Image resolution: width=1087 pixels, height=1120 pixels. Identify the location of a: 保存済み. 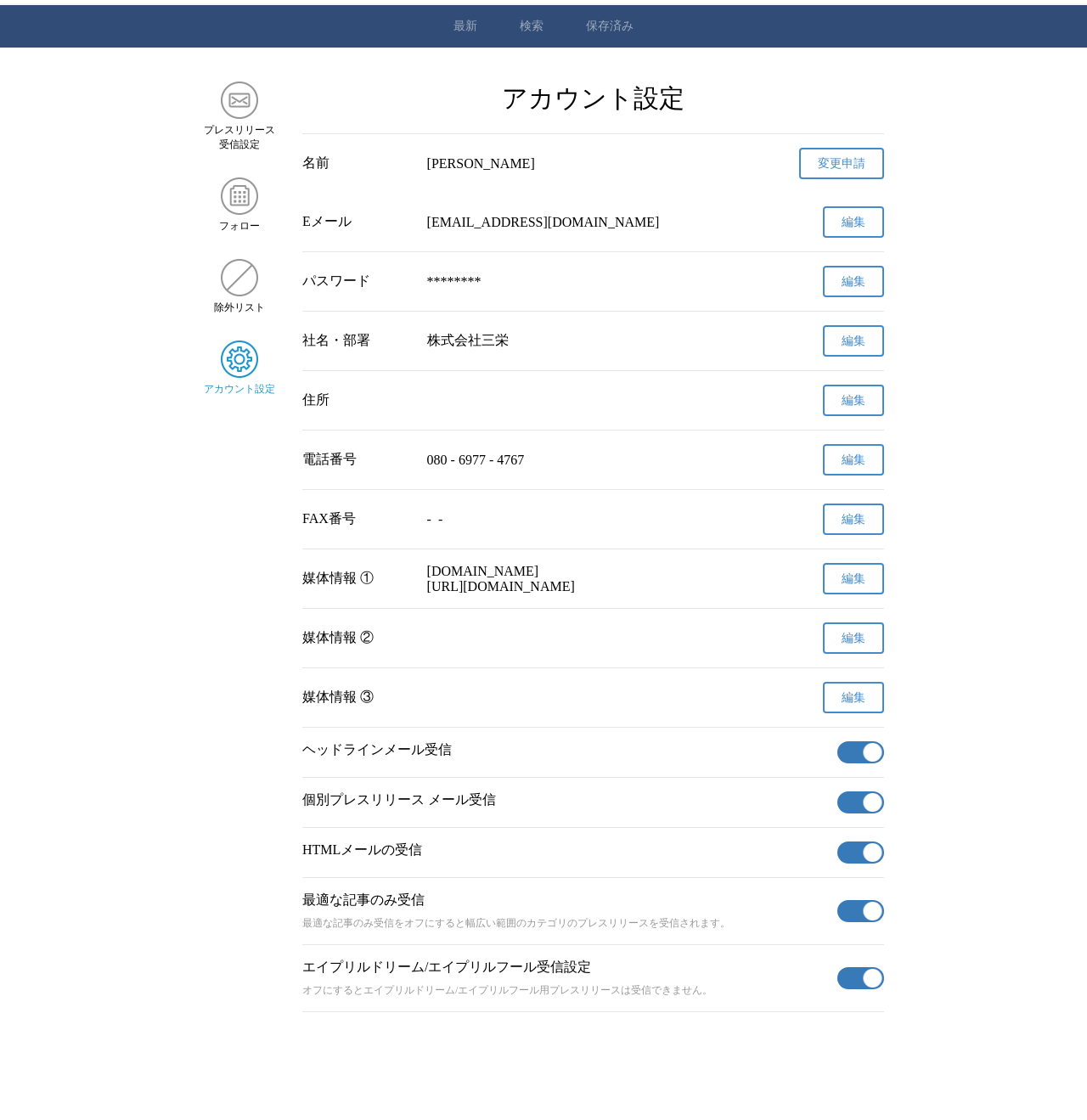
(610, 26).